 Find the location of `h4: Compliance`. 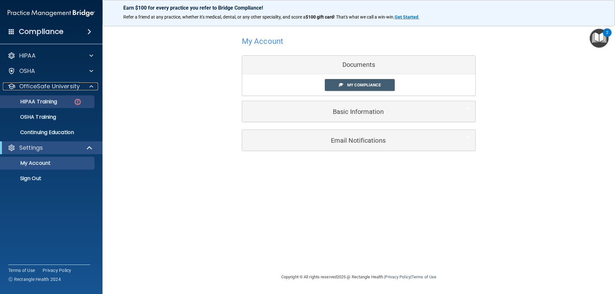

h4: Compliance is located at coordinates (41, 32).